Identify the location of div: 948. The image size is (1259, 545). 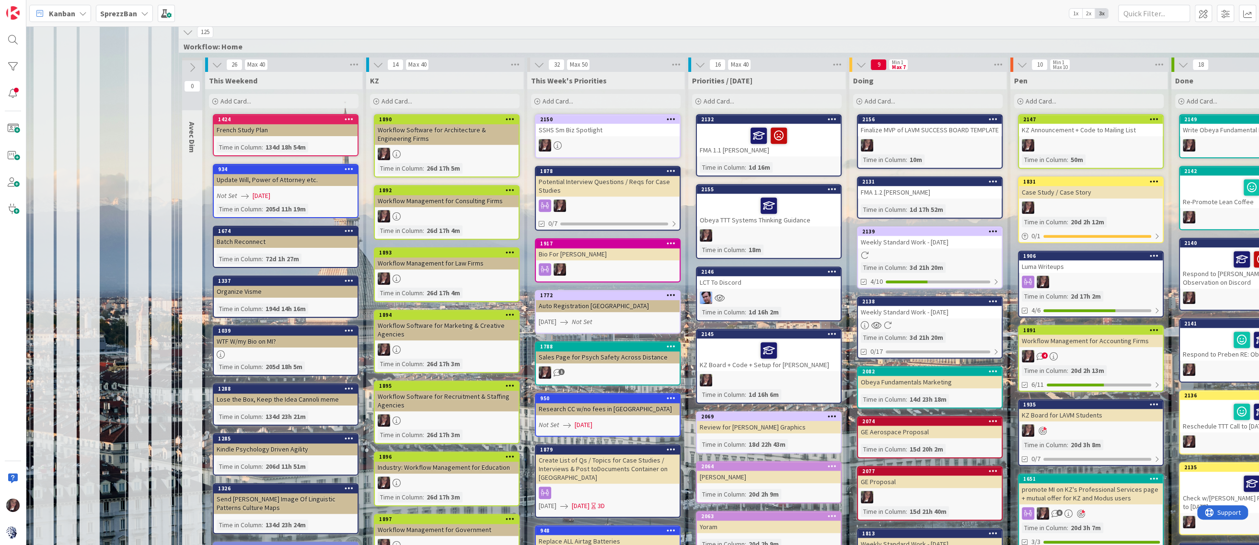
(608, 530).